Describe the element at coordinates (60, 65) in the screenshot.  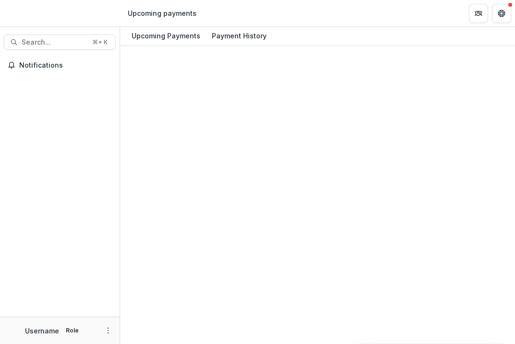
I see `button: Notifications` at that location.